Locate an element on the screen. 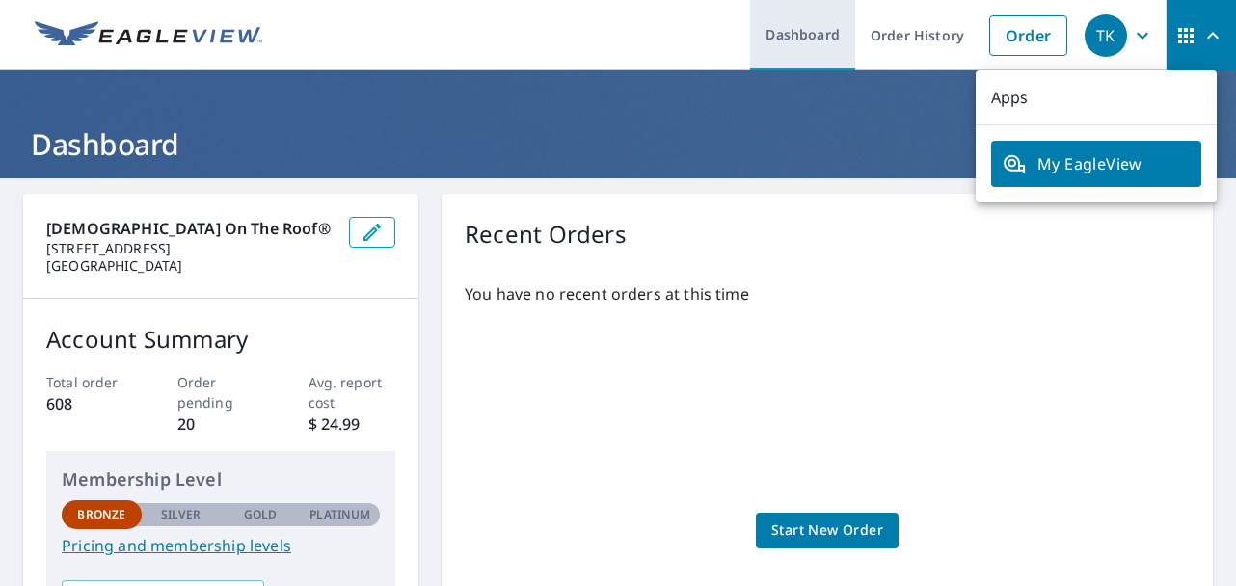  a: Pricing and membership levels is located at coordinates (221, 546).